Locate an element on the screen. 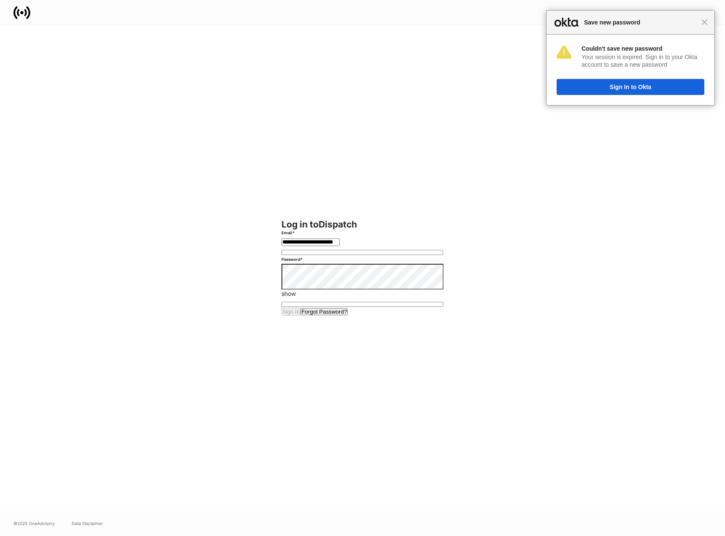 The height and width of the screenshot is (536, 725). button: Sign In to Okta is located at coordinates (630, 87).